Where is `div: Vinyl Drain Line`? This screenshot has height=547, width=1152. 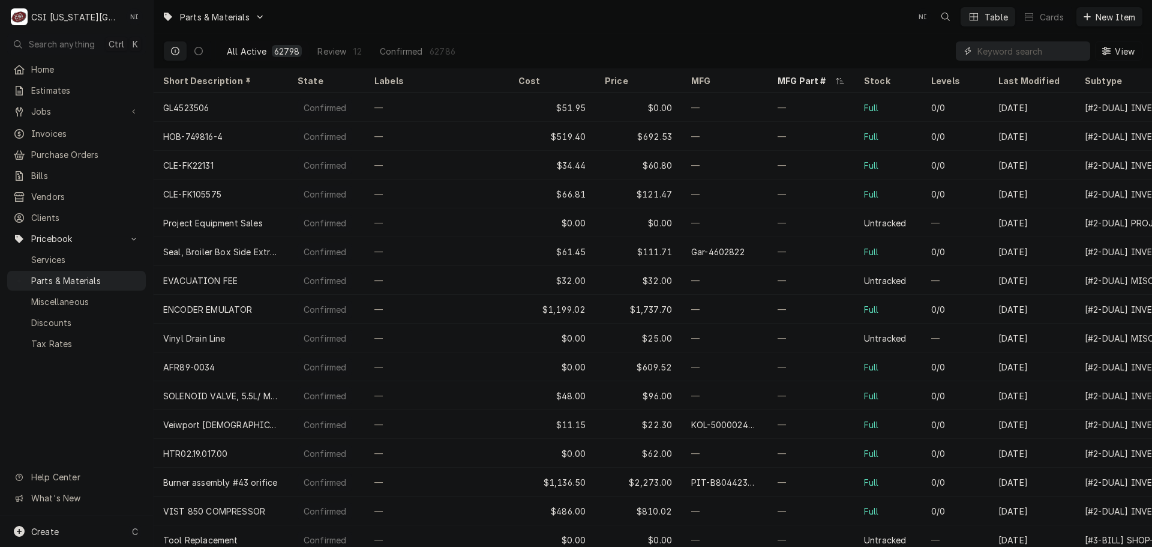
div: Vinyl Drain Line is located at coordinates (194, 338).